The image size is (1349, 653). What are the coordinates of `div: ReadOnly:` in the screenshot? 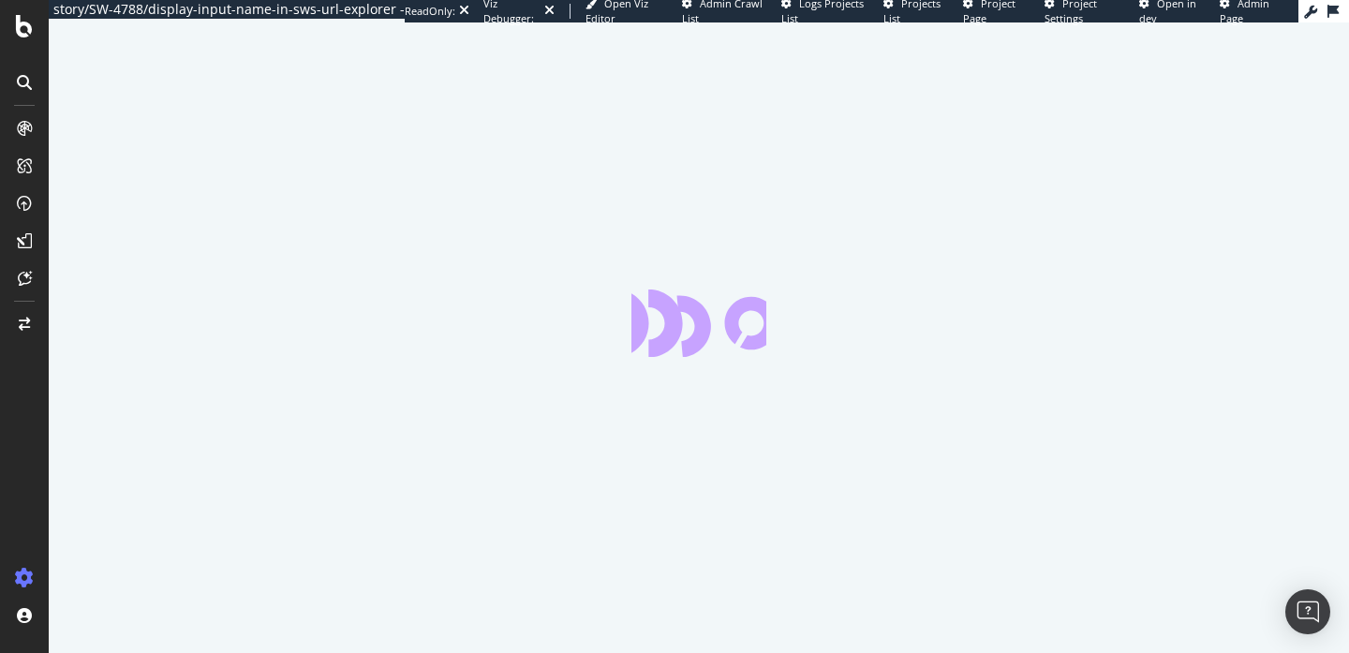 It's located at (430, 11).